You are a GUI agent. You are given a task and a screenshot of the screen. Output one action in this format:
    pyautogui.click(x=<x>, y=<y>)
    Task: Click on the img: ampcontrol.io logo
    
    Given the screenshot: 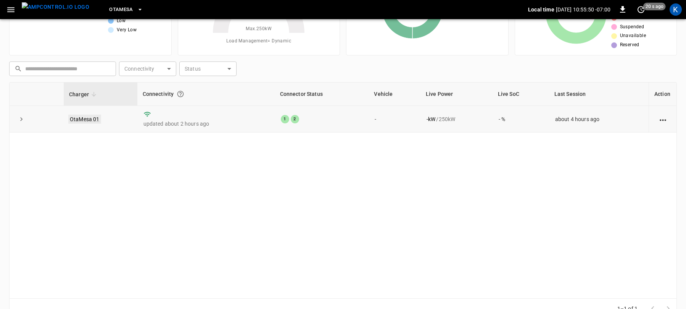 What is the action you would take?
    pyautogui.click(x=55, y=7)
    